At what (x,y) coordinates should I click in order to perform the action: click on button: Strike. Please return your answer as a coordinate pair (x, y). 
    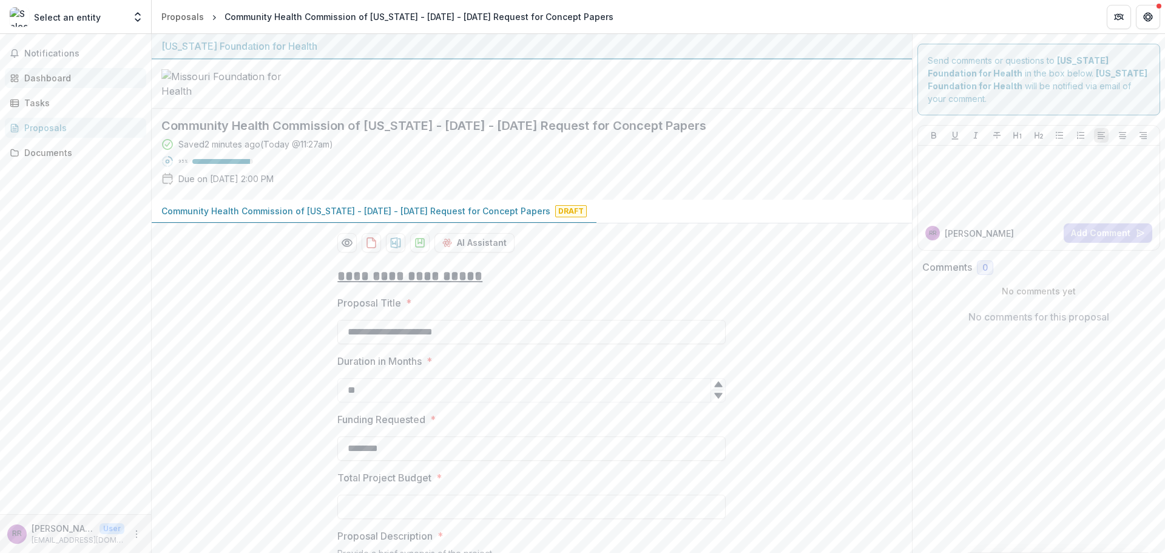
    Looking at the image, I should click on (997, 135).